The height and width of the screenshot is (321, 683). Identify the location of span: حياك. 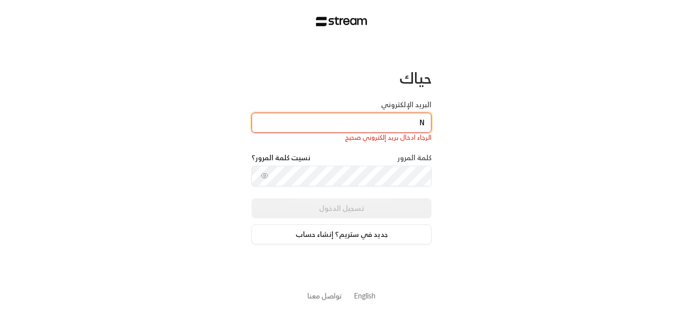
(416, 78).